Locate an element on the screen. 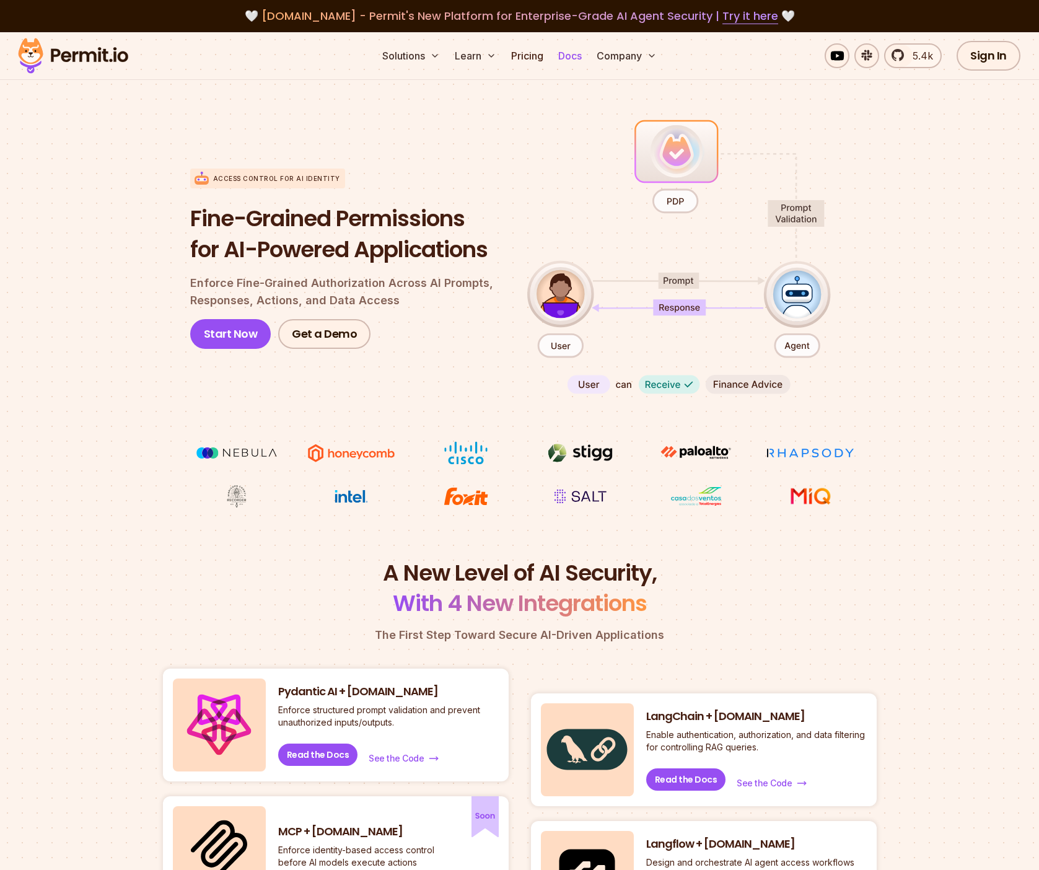 The width and height of the screenshot is (1039, 870). h1: Fine-Grained Permissions for AI-Powered Applications is located at coordinates (349, 234).